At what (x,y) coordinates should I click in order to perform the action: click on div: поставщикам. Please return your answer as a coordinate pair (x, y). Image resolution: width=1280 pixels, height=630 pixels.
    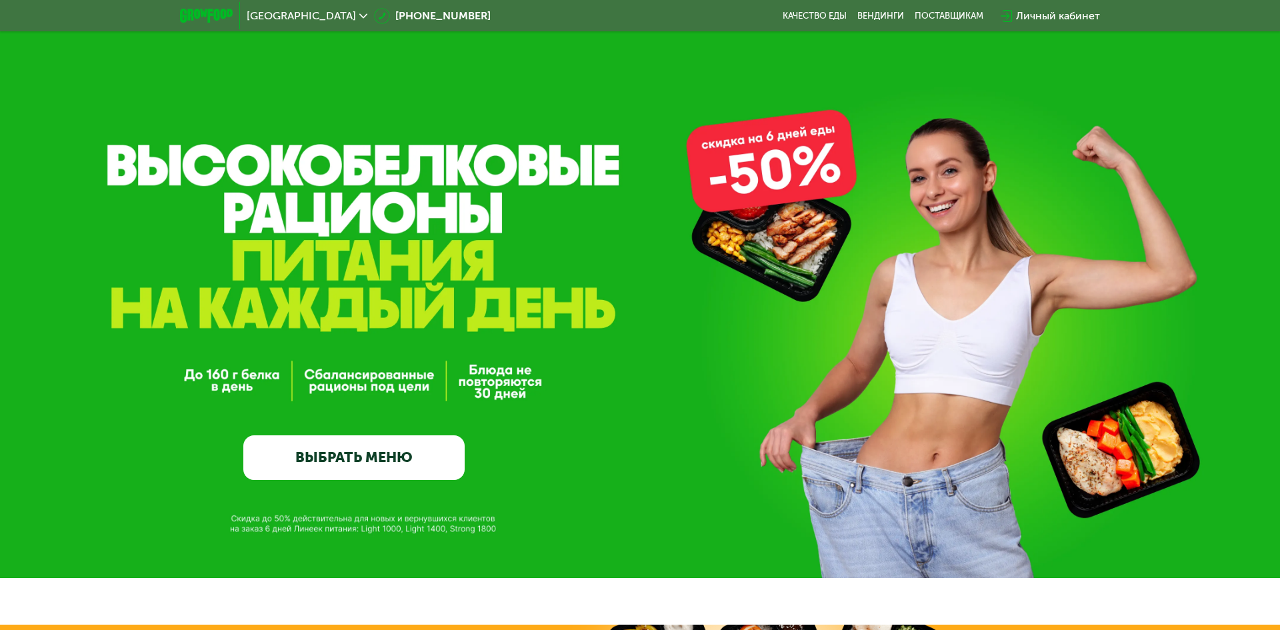
    Looking at the image, I should click on (949, 16).